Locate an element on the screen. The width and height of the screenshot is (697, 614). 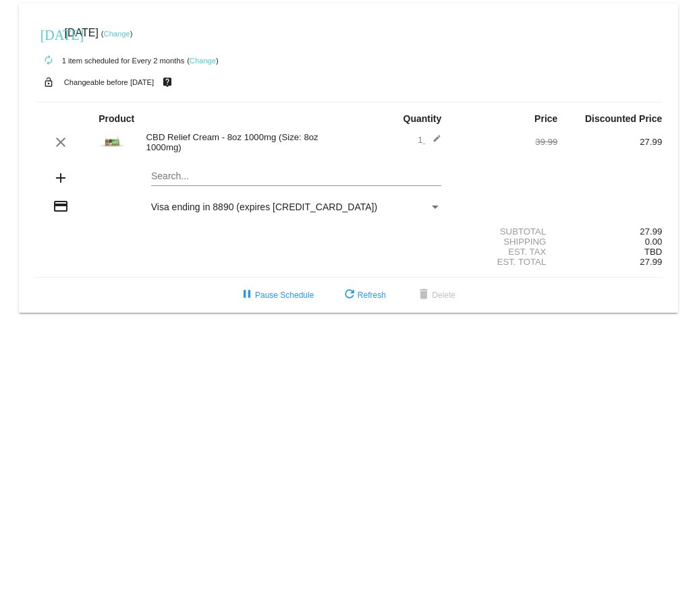
div: Est. Tax is located at coordinates (505, 252).